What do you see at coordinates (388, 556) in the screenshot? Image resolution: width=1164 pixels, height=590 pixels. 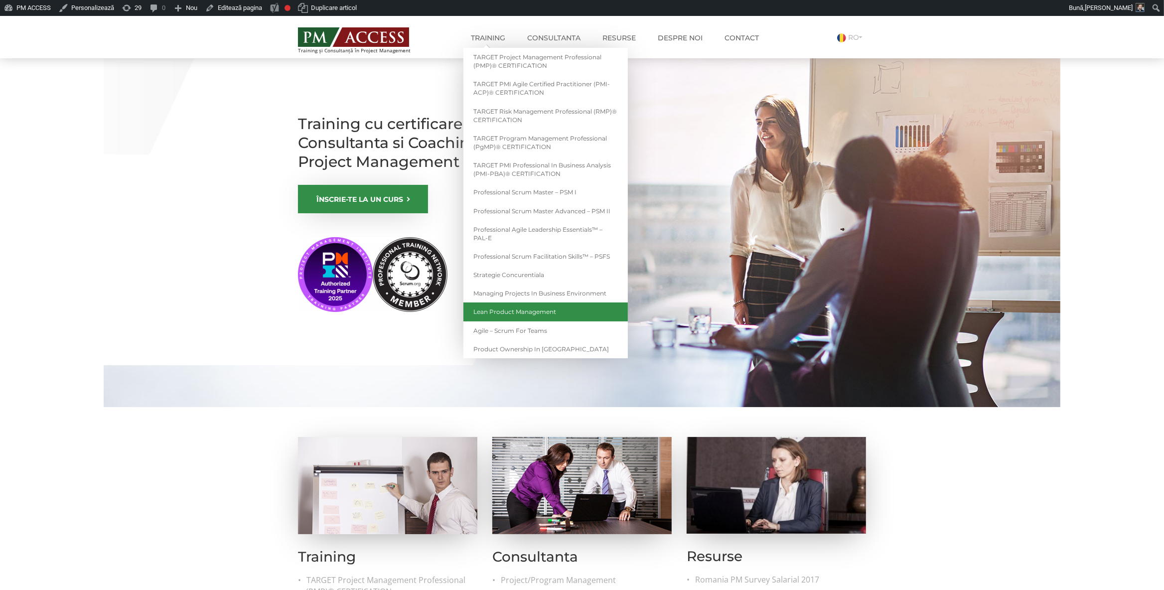 I see `h2: Training` at bounding box center [388, 556].